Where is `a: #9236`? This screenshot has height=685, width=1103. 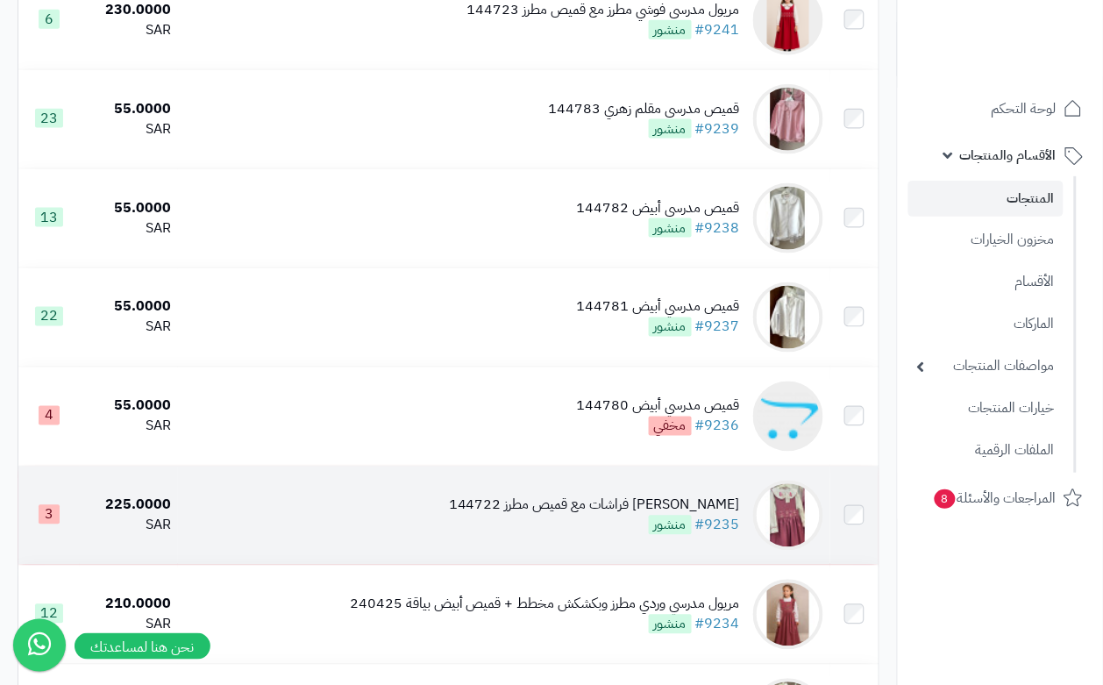
a: #9236 is located at coordinates (717, 426).